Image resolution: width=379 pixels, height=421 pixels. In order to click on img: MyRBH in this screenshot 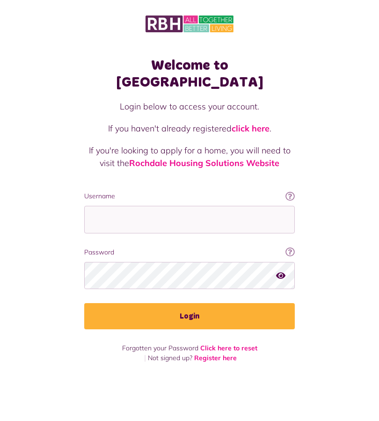, I will do `click(190, 24)`.